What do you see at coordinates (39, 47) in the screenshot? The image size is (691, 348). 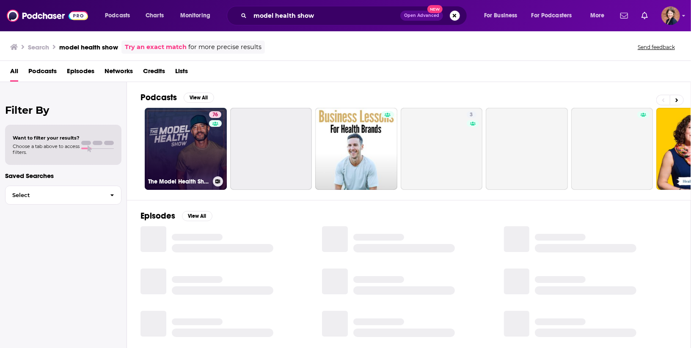 I see `h3: Search` at bounding box center [39, 47].